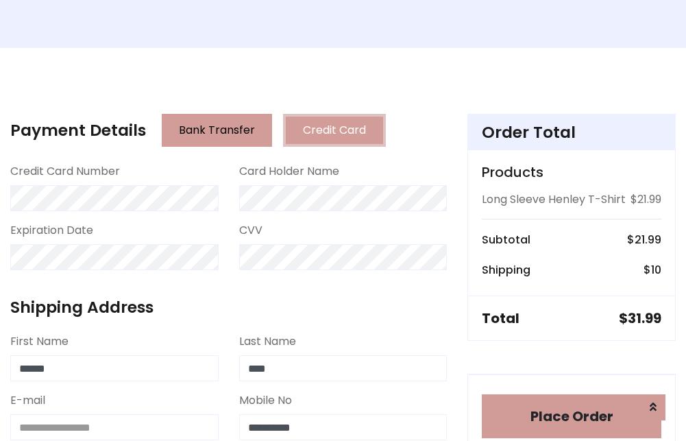  Describe the element at coordinates (646, 200) in the screenshot. I see `p: $21.99` at that location.